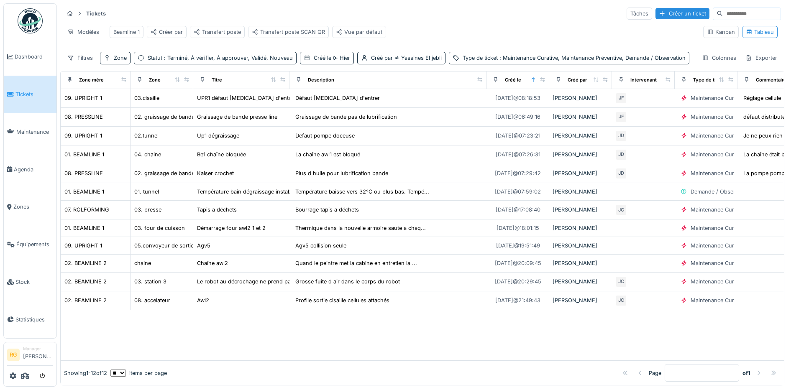 This screenshot has height=390, width=791. I want to click on div: chaine, so click(143, 263).